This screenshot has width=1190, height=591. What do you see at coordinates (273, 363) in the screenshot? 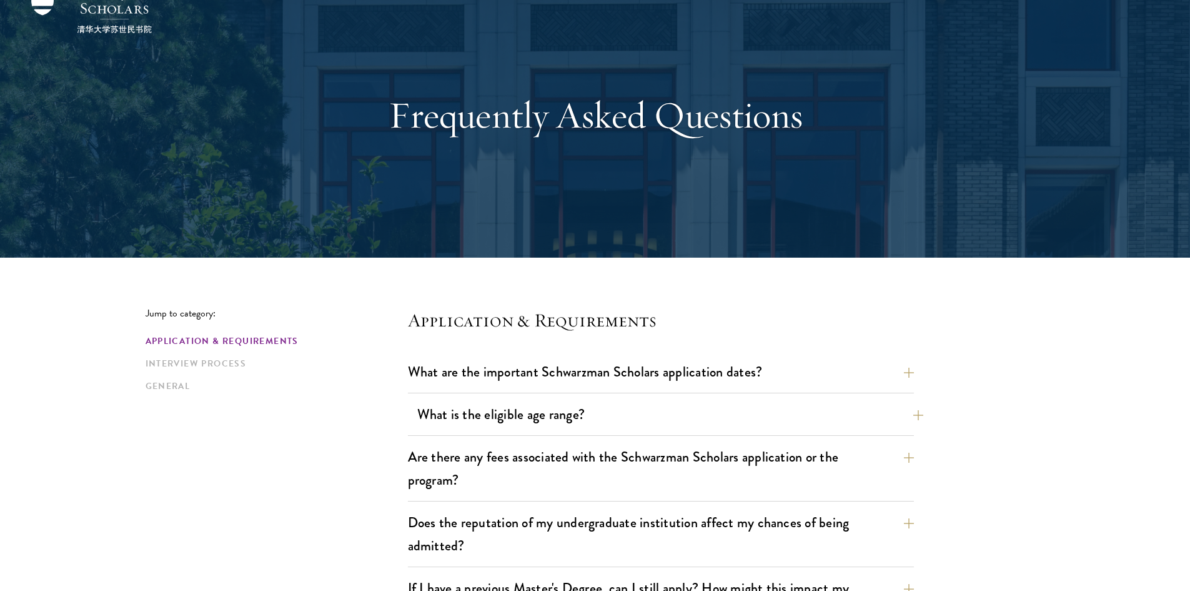
I see `a: Interview Process` at bounding box center [273, 363].